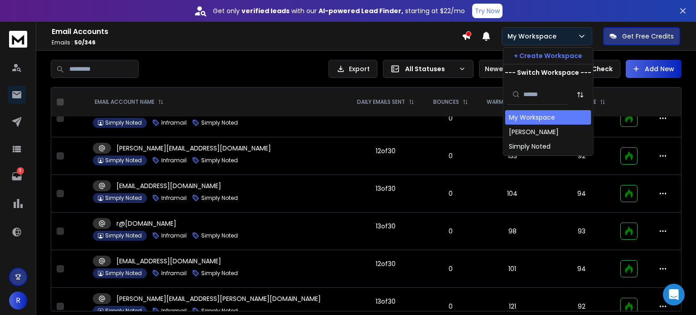 The width and height of the screenshot is (696, 315). Describe the element at coordinates (129, 102) in the screenshot. I see `div: EMAIL ACCOUNT NAME` at that location.